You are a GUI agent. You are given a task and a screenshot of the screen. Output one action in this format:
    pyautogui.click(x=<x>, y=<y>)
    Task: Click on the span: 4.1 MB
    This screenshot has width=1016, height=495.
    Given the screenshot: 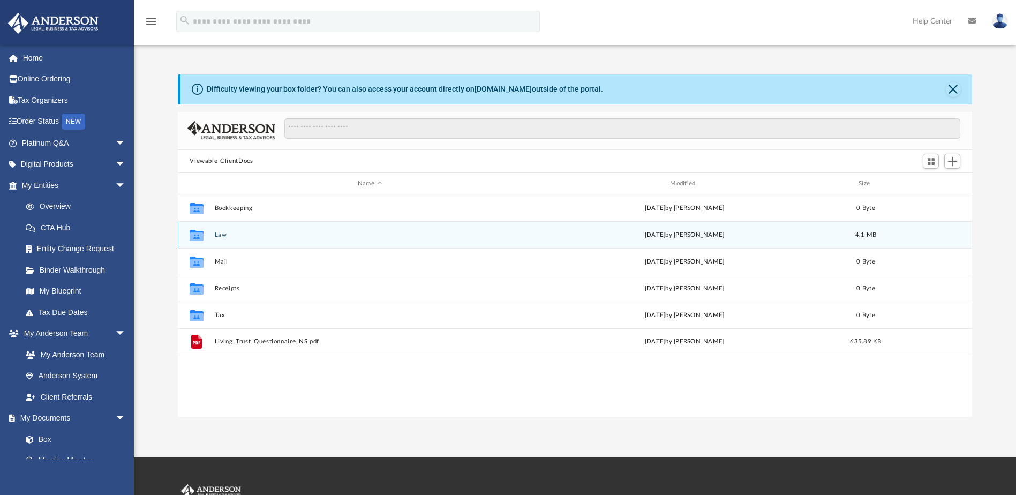 What is the action you would take?
    pyautogui.click(x=866, y=235)
    